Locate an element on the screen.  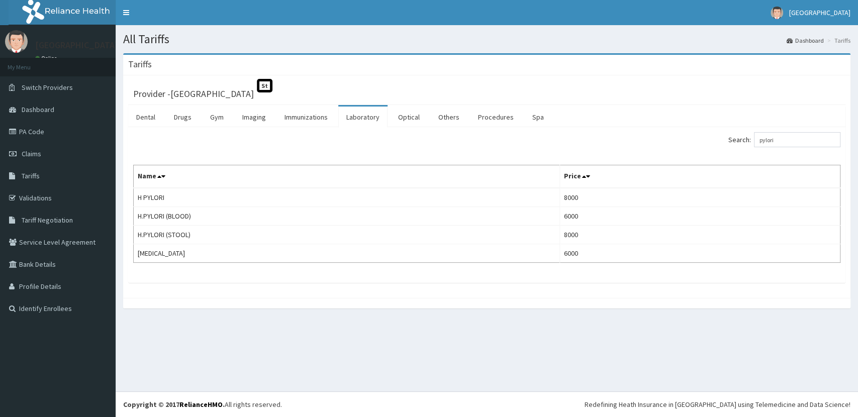
a: Dashboard is located at coordinates (805, 40).